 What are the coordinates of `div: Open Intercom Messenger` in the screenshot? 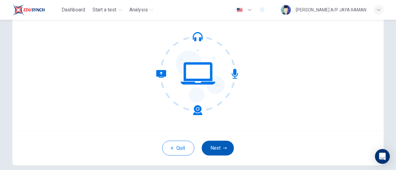 It's located at (382, 157).